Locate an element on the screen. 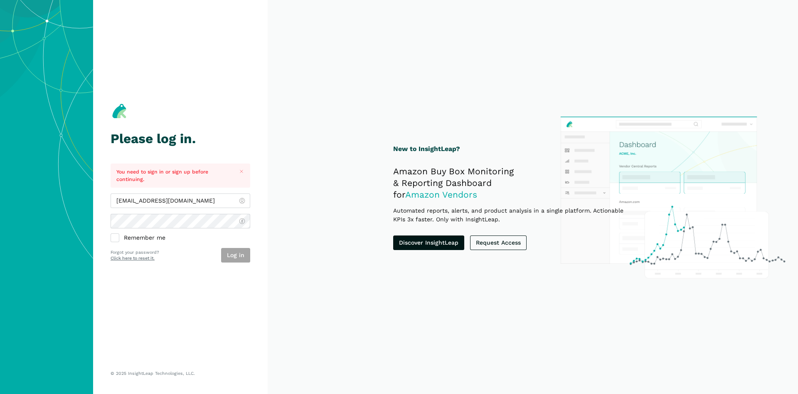 Image resolution: width=798 pixels, height=394 pixels. a: Click here to reset it. is located at coordinates (133, 258).